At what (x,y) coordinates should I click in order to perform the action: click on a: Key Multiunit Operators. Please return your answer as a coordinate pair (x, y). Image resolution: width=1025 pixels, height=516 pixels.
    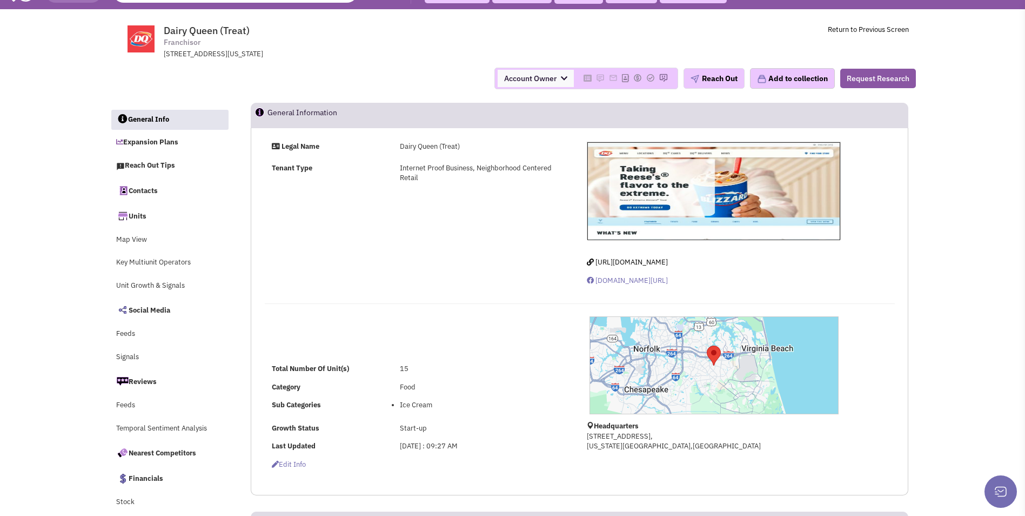
    Looking at the image, I should click on (170, 263).